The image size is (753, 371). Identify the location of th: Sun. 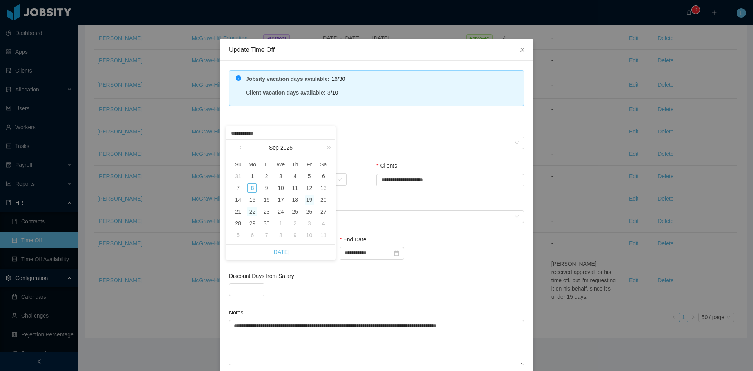
(238, 164).